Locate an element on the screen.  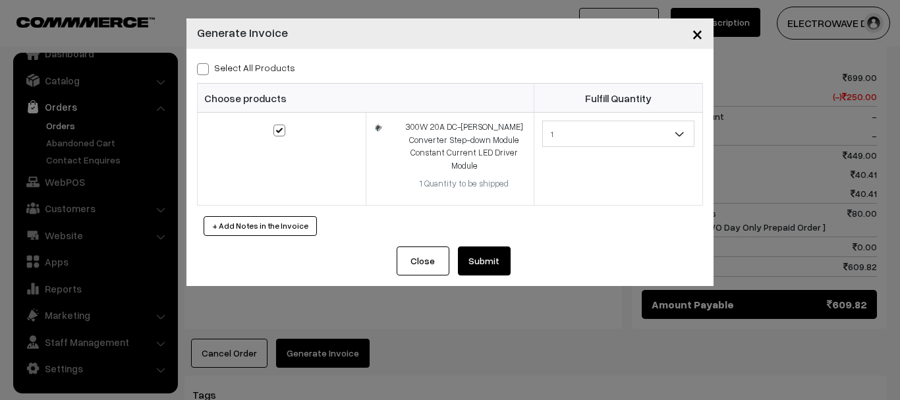
th: Choose products is located at coordinates (366, 98).